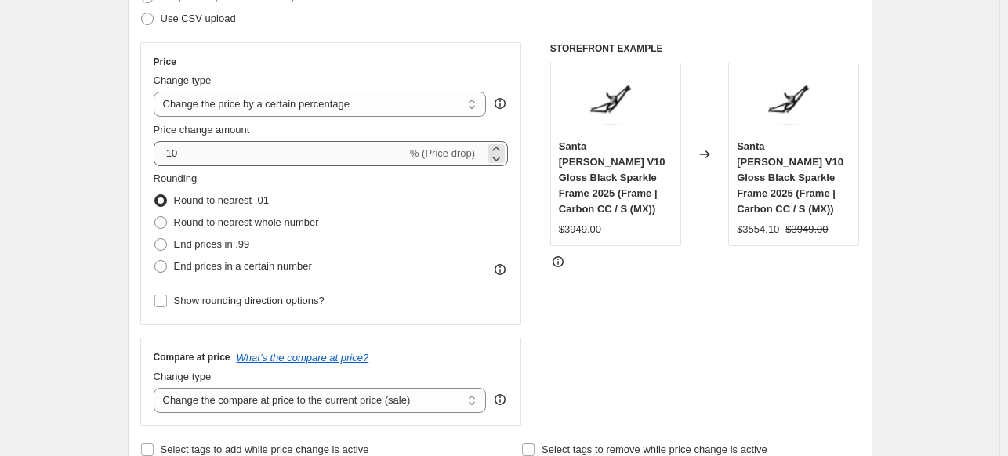 The height and width of the screenshot is (456, 1008). Describe the element at coordinates (442, 153) in the screenshot. I see `span: % (Price drop)` at that location.